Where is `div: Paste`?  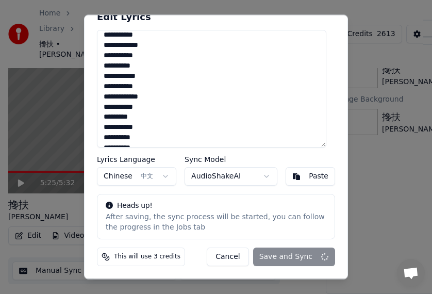
div: Paste is located at coordinates (319, 177).